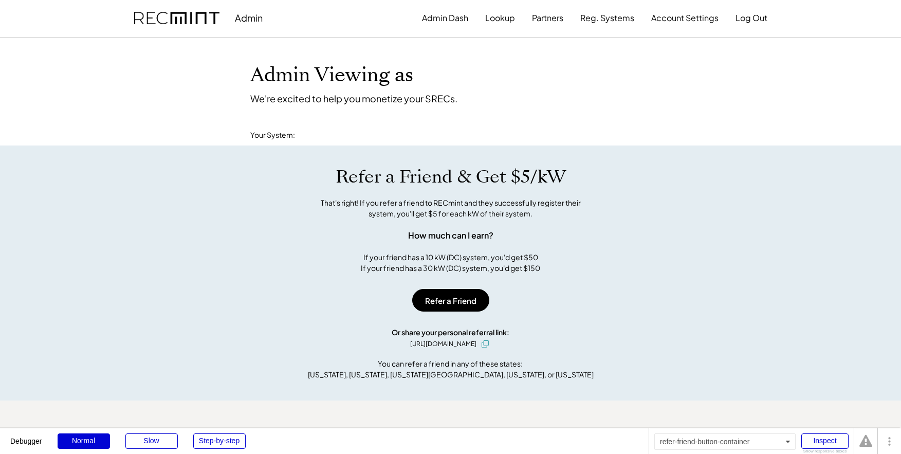 The width and height of the screenshot is (901, 454). Describe the element at coordinates (485, 344) in the screenshot. I see `button: click to copy` at that location.